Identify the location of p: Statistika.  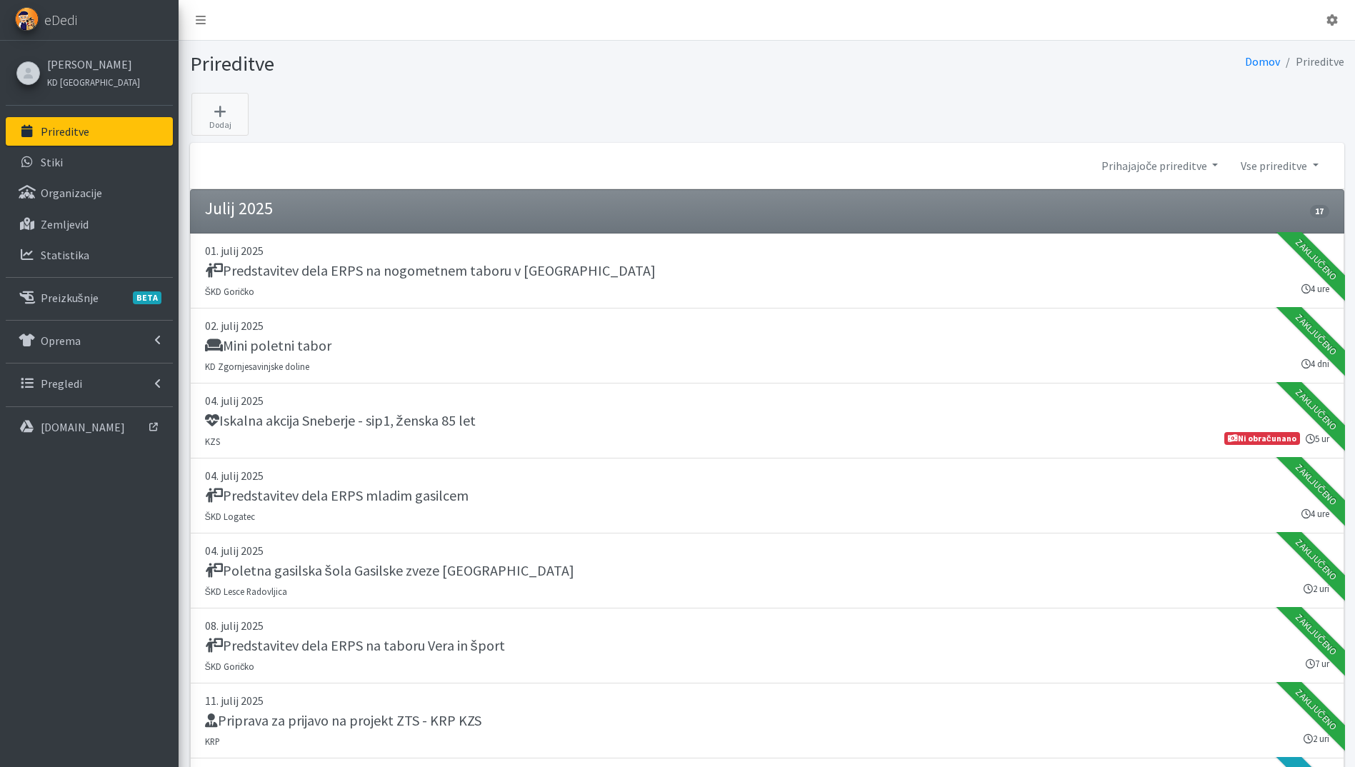
(65, 255).